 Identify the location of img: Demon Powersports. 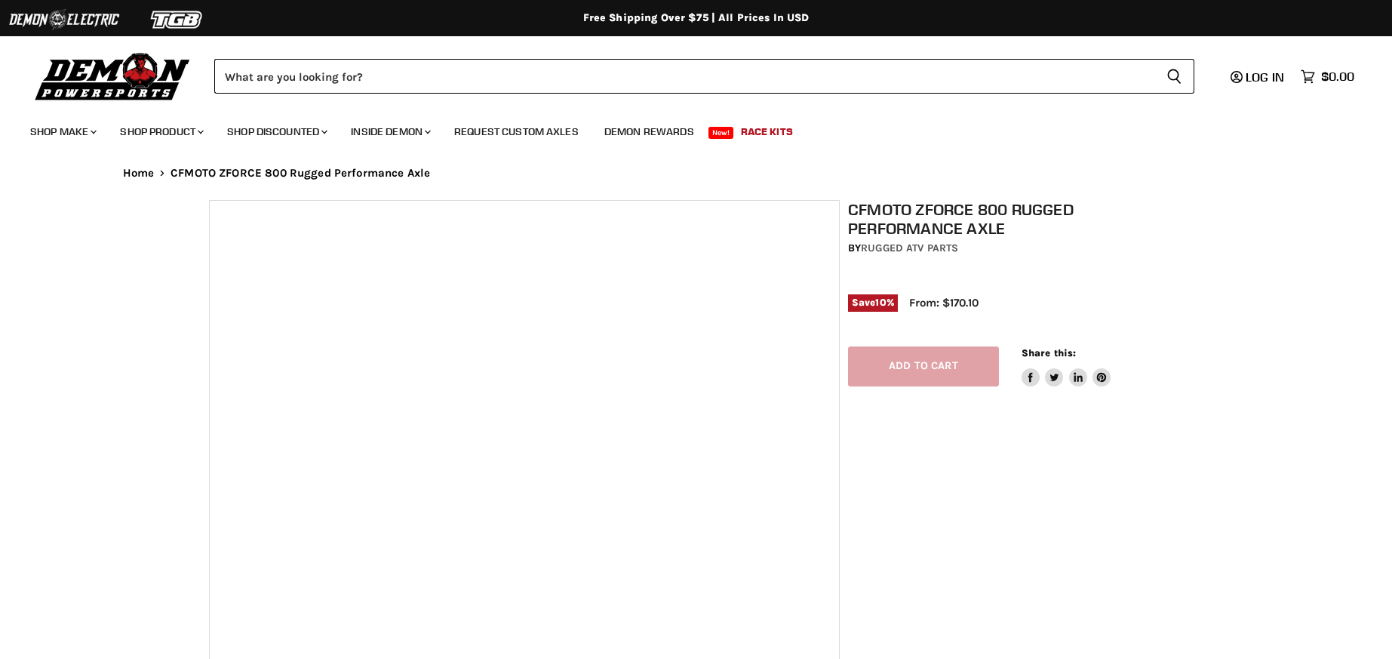
(112, 75).